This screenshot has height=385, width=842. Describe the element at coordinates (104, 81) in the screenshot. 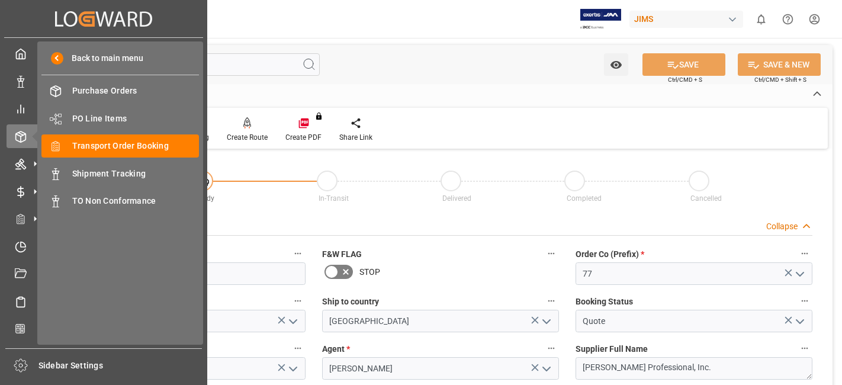

I see `a: Data Management` at that location.